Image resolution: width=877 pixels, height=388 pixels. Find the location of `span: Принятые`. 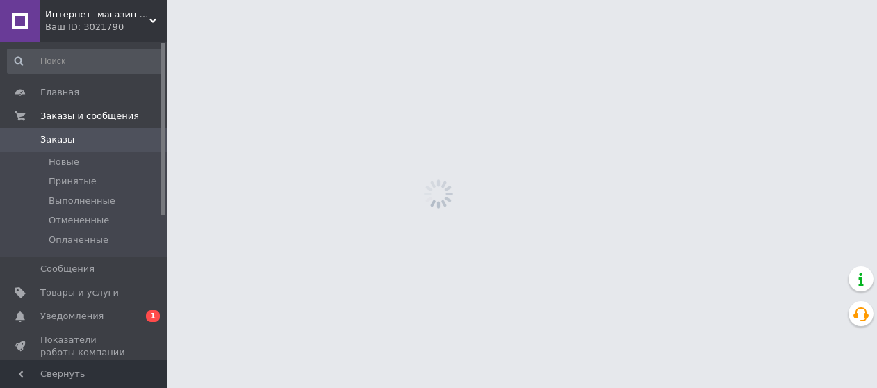

span: Принятые is located at coordinates (72, 181).